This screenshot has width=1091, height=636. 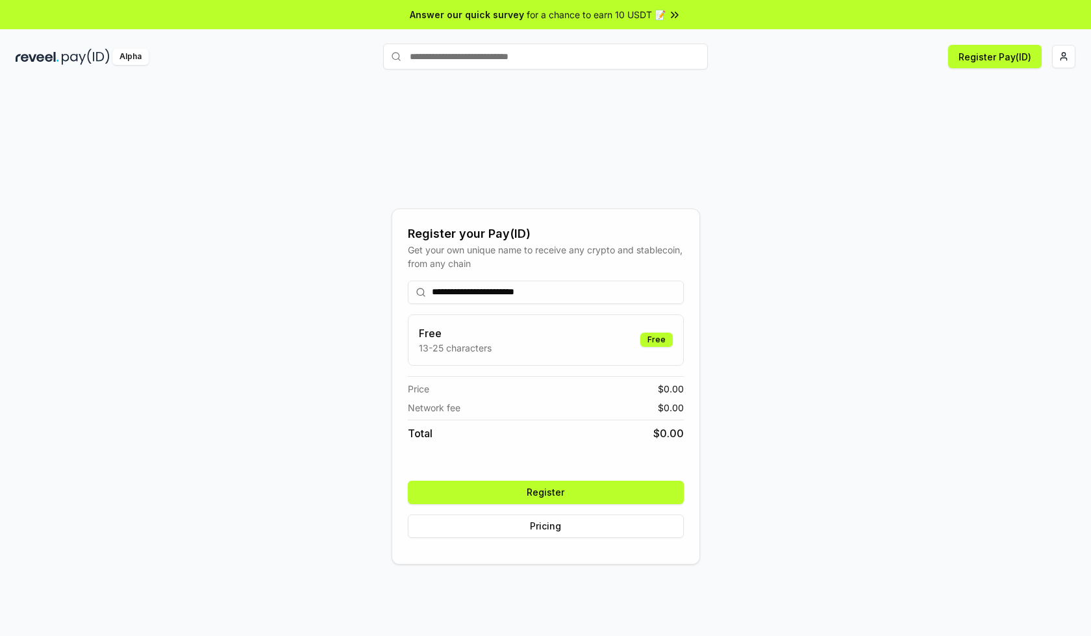 What do you see at coordinates (434, 407) in the screenshot?
I see `span: Network fee` at bounding box center [434, 407].